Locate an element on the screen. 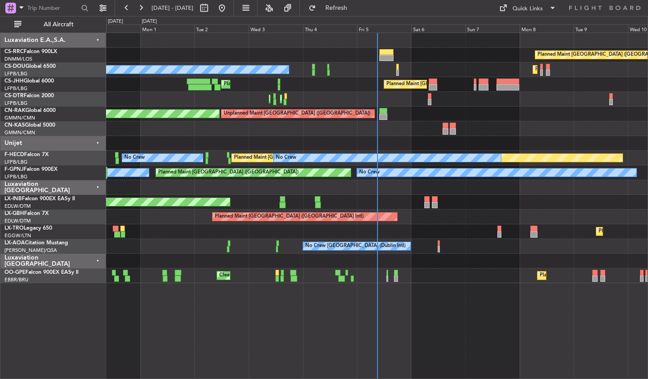 This screenshot has width=648, height=379. span: LX-INB is located at coordinates (13, 199).